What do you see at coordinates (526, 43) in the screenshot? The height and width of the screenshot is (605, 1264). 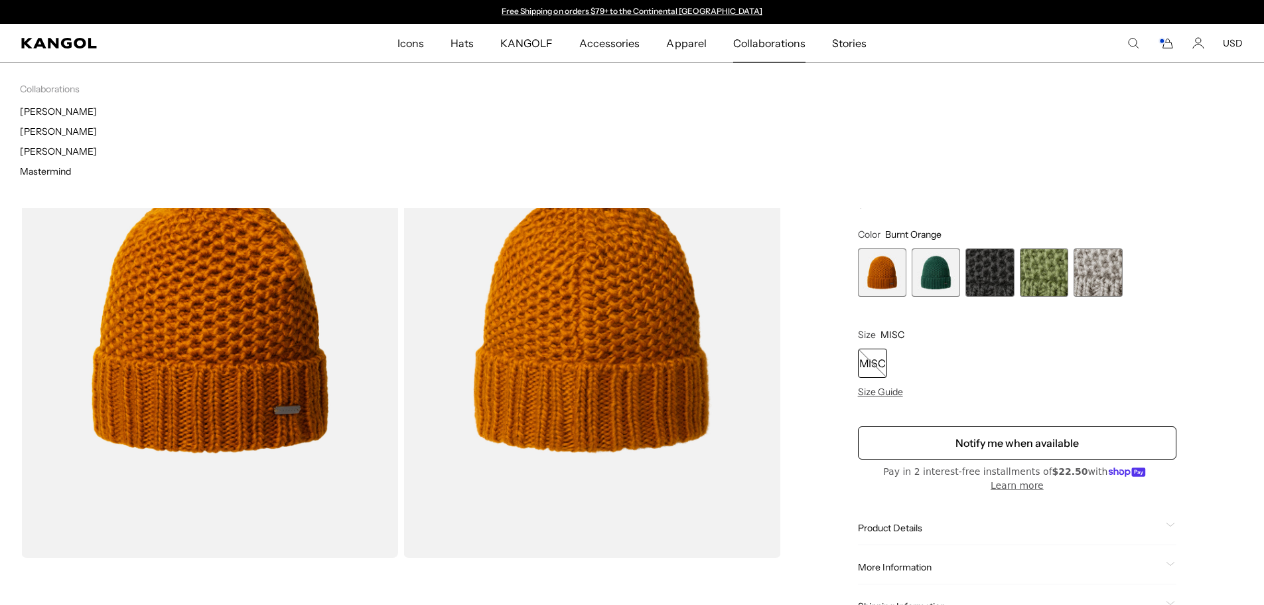 I see `span: KANGOLF` at bounding box center [526, 43].